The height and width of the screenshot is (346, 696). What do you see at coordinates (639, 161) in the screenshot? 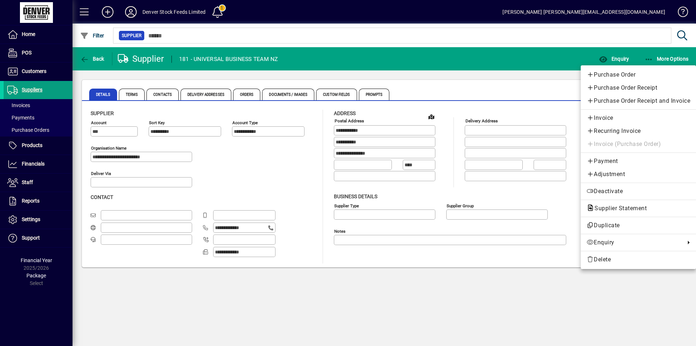
I see `span: Payment` at bounding box center [639, 161].